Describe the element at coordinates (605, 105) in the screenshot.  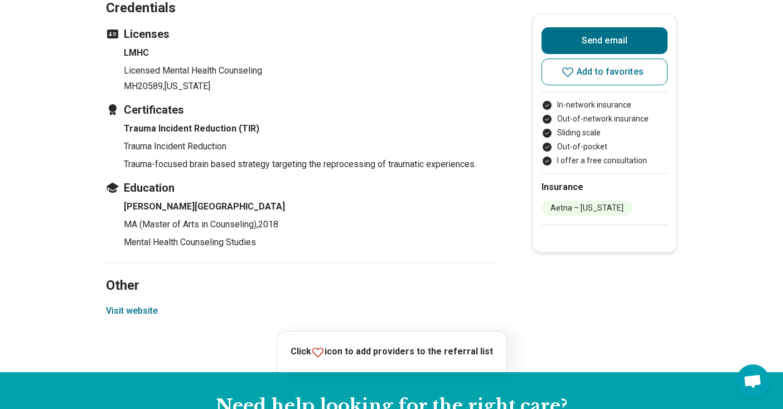
I see `li: In-network insurance` at that location.